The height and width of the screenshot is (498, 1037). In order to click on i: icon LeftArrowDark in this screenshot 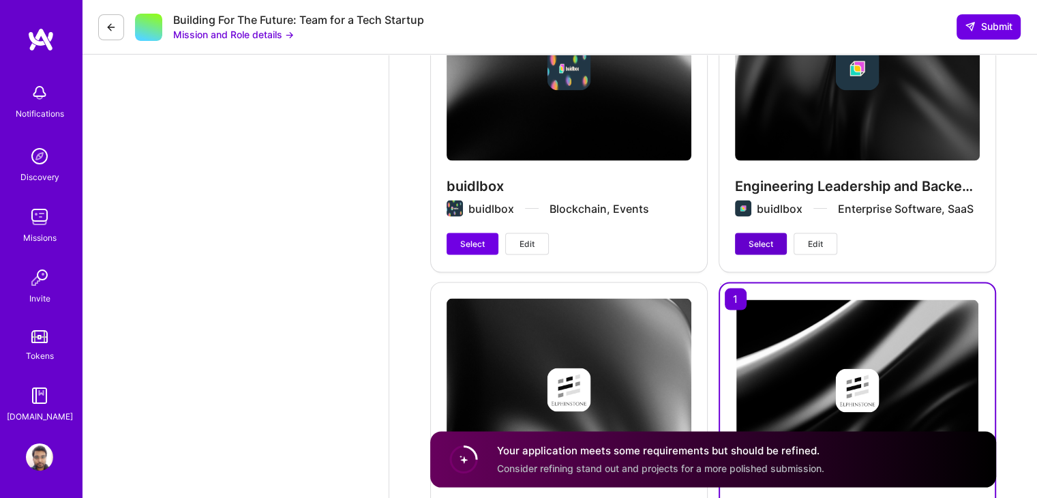, I will do `click(111, 27)`.